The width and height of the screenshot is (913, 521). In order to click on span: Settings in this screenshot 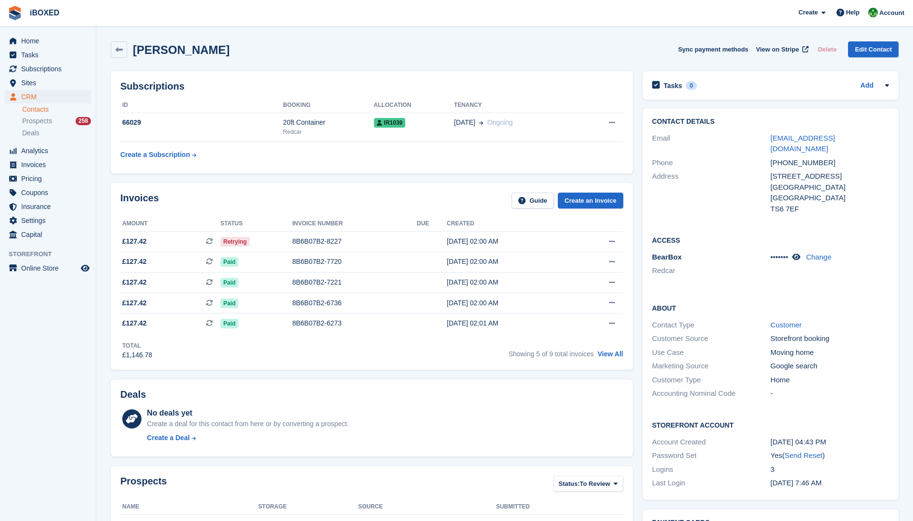, I will do `click(50, 220)`.